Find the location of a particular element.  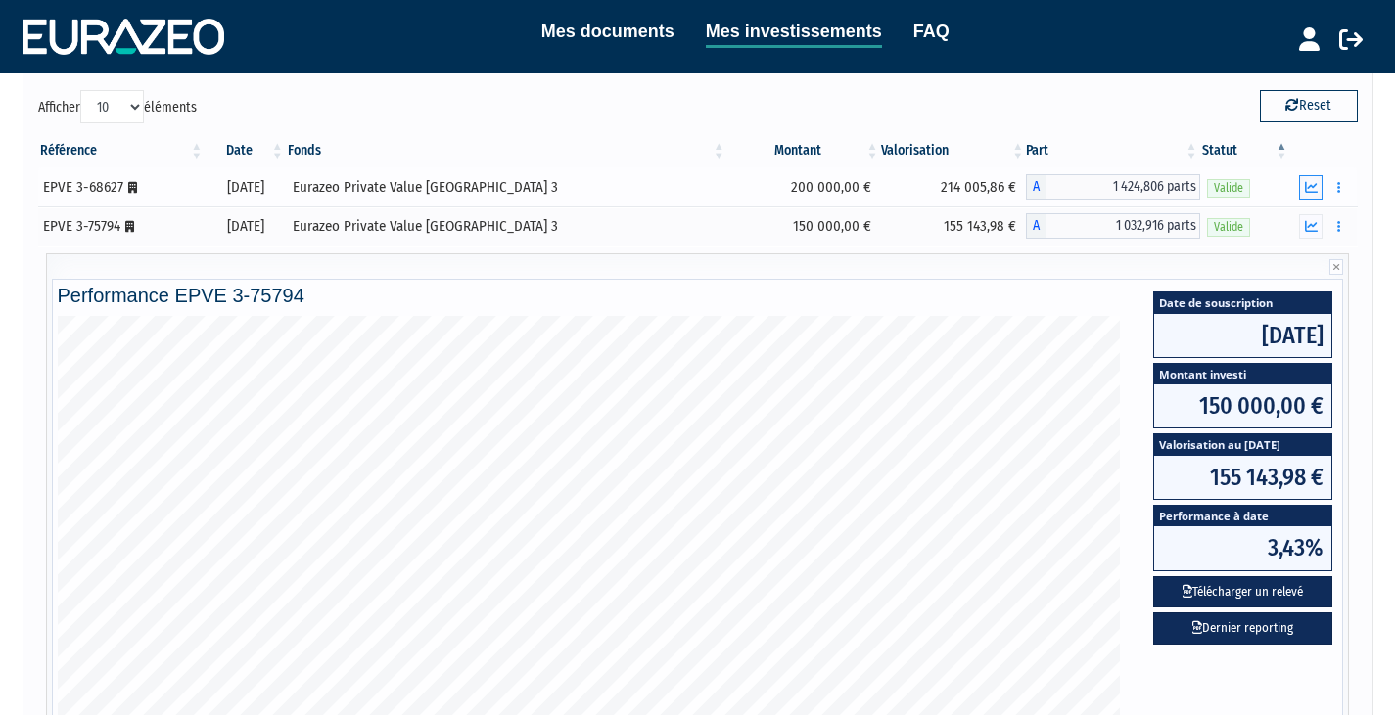

span: 1 424,806 parts is located at coordinates (1122, 187).